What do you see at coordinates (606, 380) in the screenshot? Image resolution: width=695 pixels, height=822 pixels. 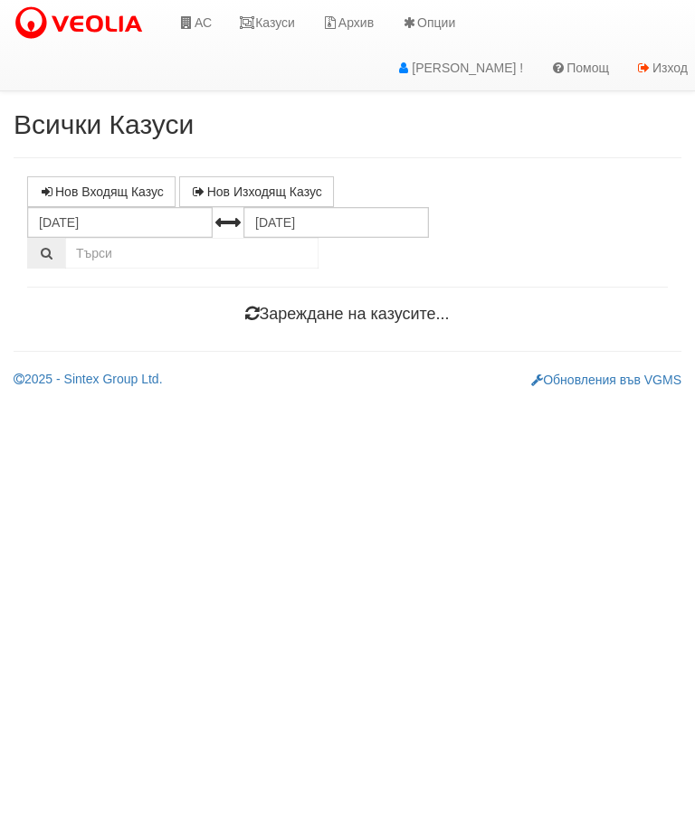 I see `a: Обновления във VGMS` at bounding box center [606, 380].